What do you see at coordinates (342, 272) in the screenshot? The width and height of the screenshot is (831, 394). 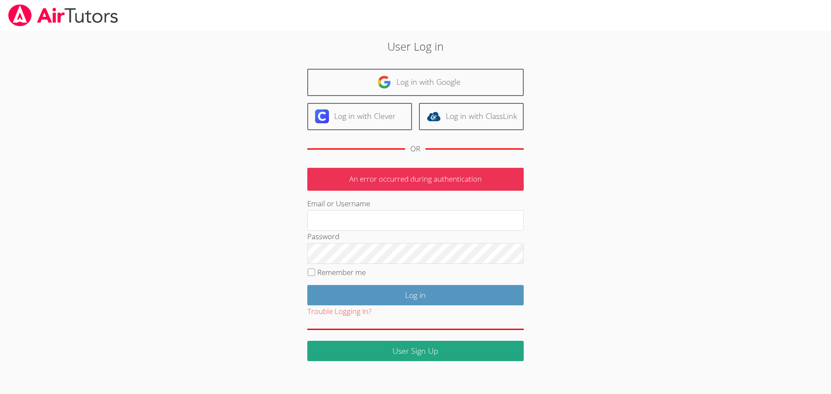 I see `label: Remember me` at bounding box center [342, 272].